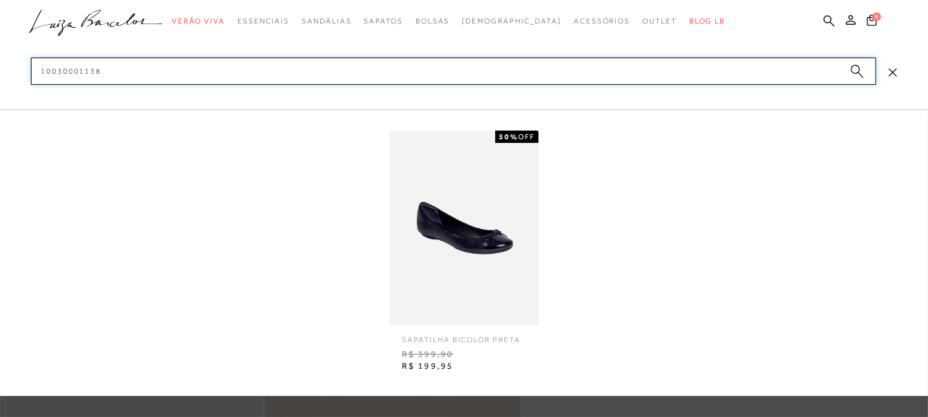  What do you see at coordinates (263, 21) in the screenshot?
I see `span: Essenciais` at bounding box center [263, 21].